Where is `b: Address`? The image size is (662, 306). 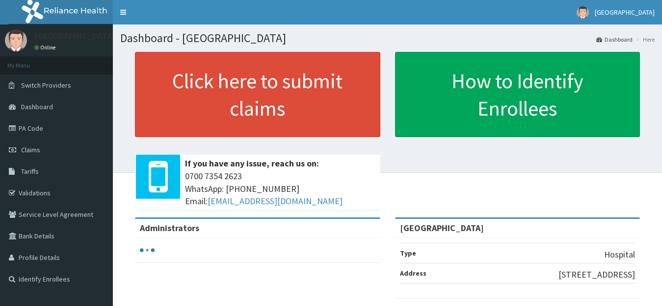 b: Address is located at coordinates (413, 274).